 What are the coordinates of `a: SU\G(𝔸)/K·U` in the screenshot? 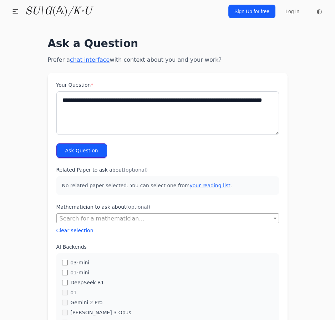 It's located at (58, 11).